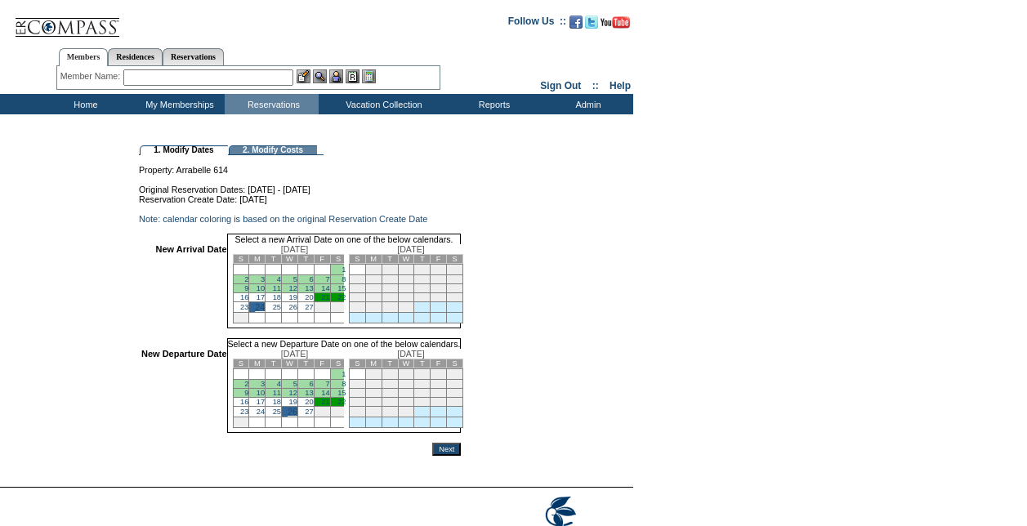 This screenshot has height=526, width=1027. What do you see at coordinates (177, 104) in the screenshot?
I see `td: My Memberships` at bounding box center [177, 104].